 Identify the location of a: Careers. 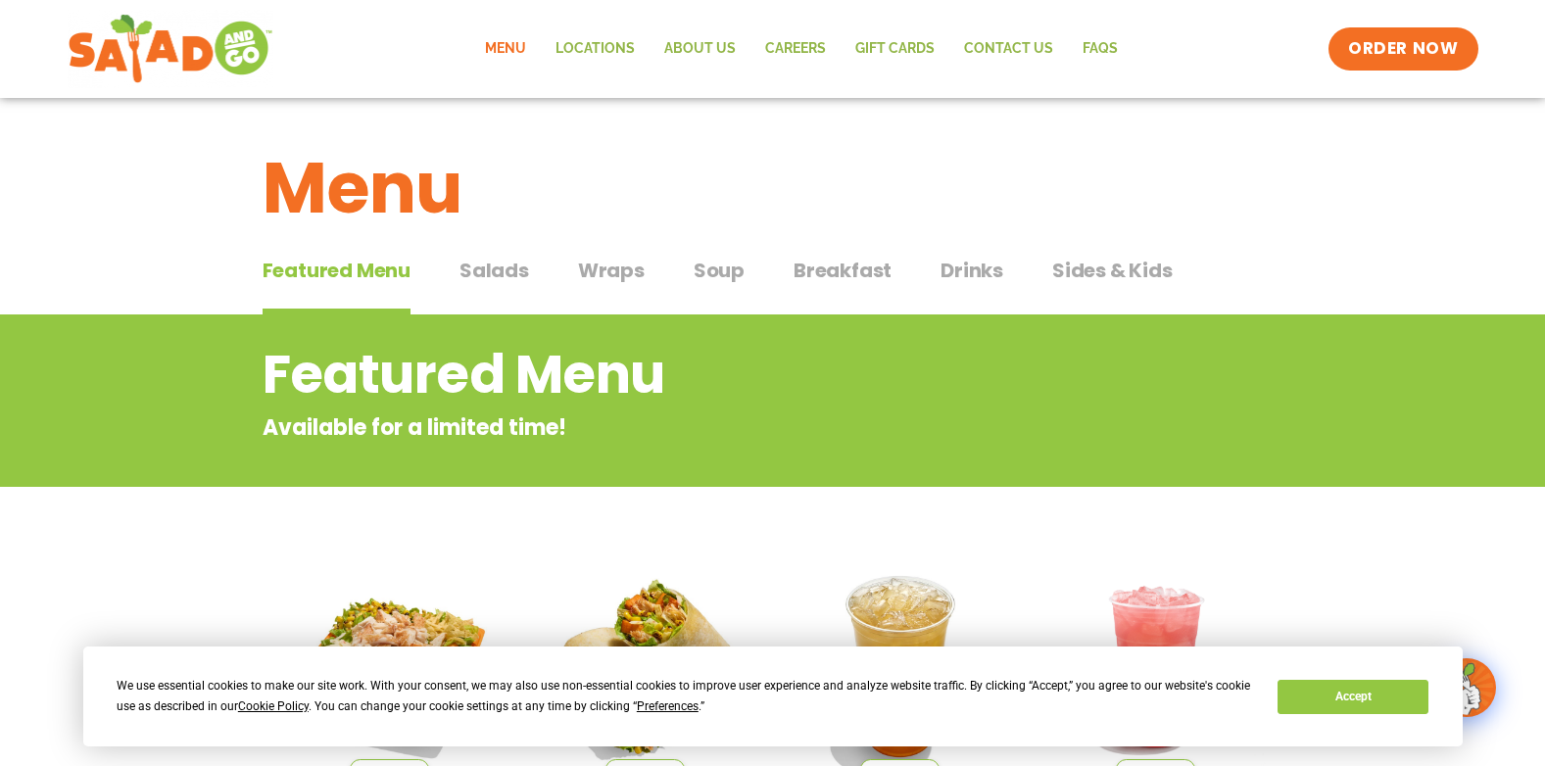
(796, 49).